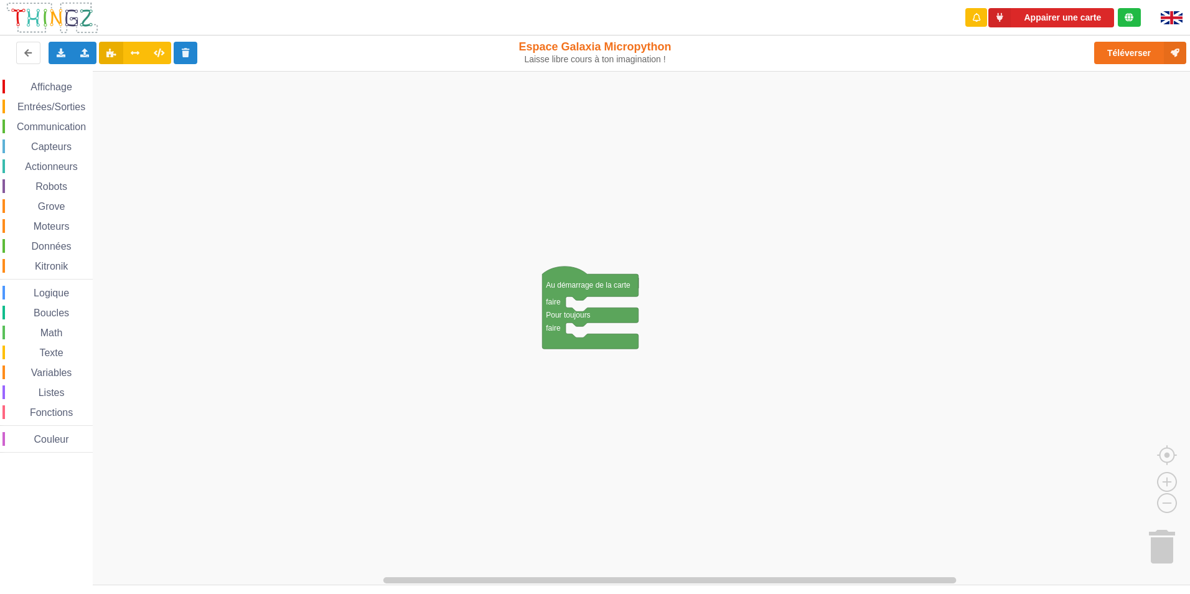  Describe the element at coordinates (1129, 17) in the screenshot. I see `div: Tu es connecté au serveur de création de Thingz` at that location.